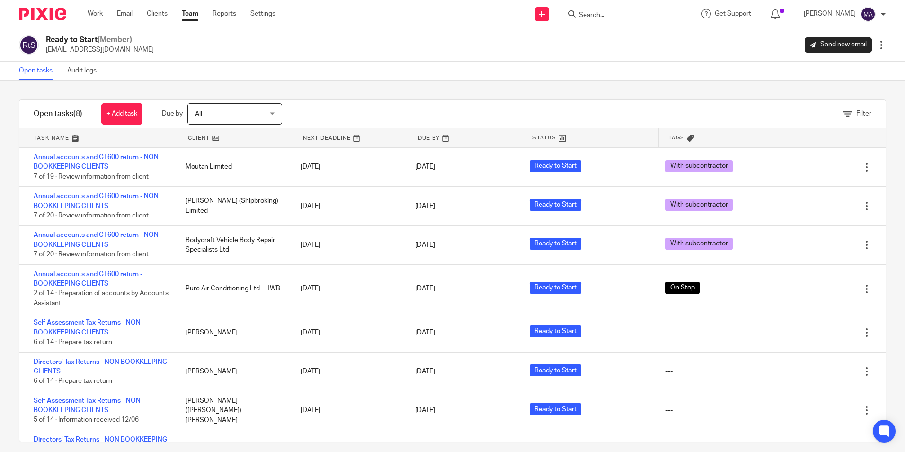  Describe the element at coordinates (172, 114) in the screenshot. I see `p: Due by` at that location.